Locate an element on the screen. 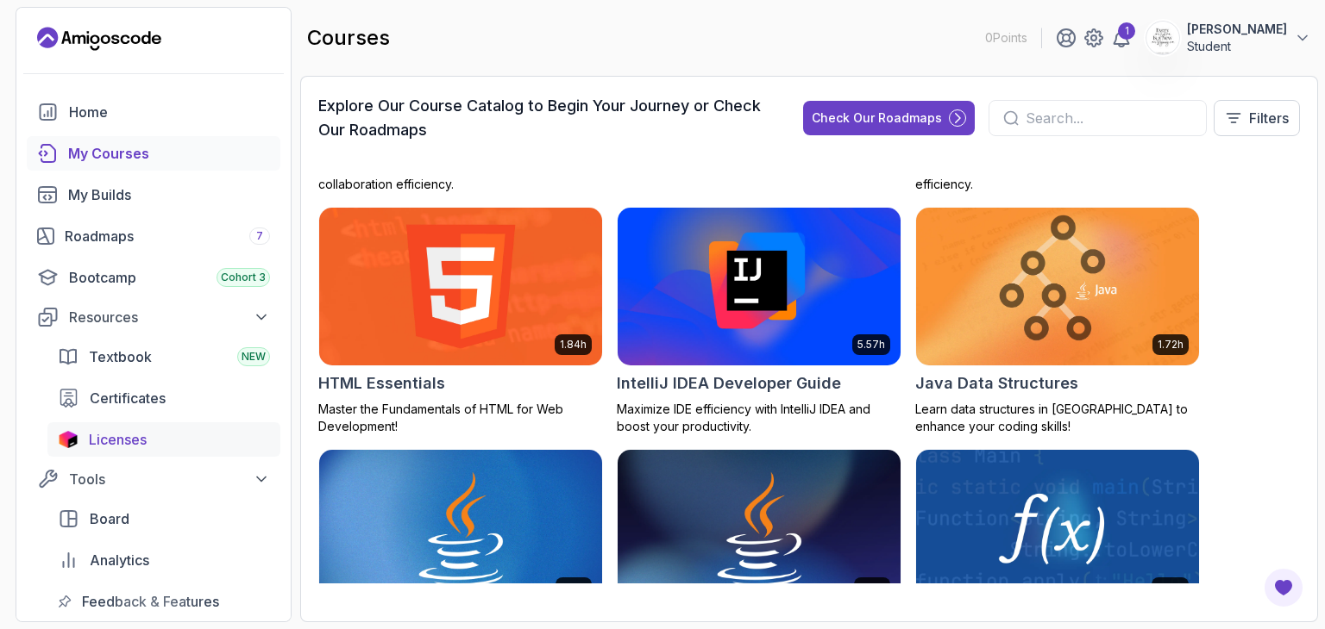 This screenshot has width=1325, height=629. button: Filters is located at coordinates (1256, 118).